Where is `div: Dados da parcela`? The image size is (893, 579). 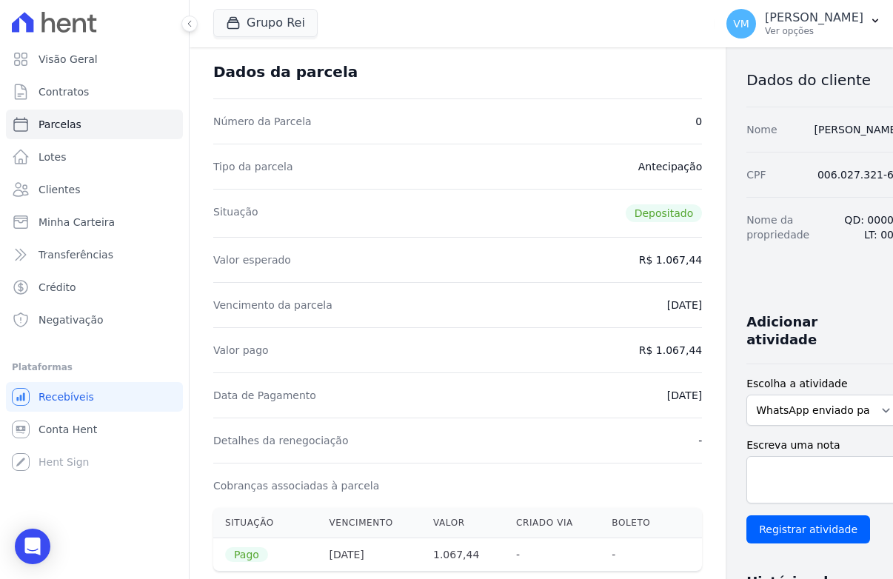
div: Dados da parcela is located at coordinates (285, 72).